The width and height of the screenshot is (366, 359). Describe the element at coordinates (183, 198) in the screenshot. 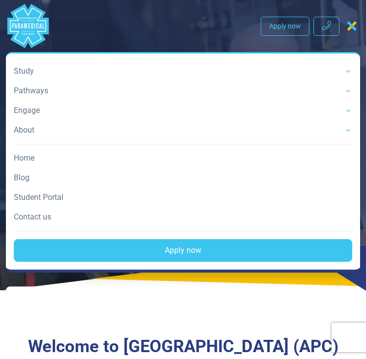

I see `a: Student Portal` at that location.